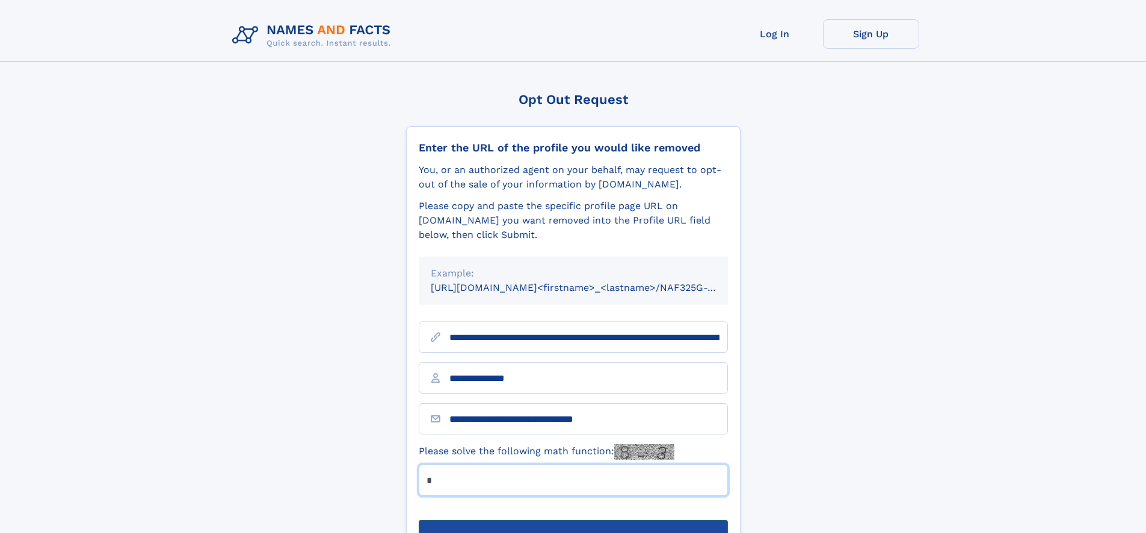 The height and width of the screenshot is (533, 1146). Describe the element at coordinates (314, 35) in the screenshot. I see `img: Logo Names and Facts` at that location.